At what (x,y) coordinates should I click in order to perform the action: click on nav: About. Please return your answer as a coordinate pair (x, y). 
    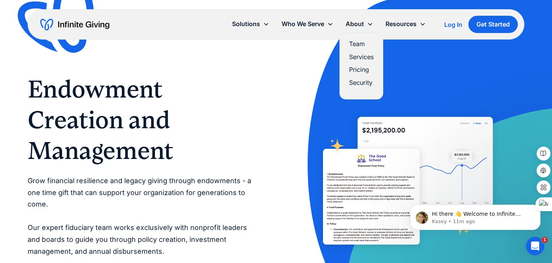
    Looking at the image, I should click on (361, 66).